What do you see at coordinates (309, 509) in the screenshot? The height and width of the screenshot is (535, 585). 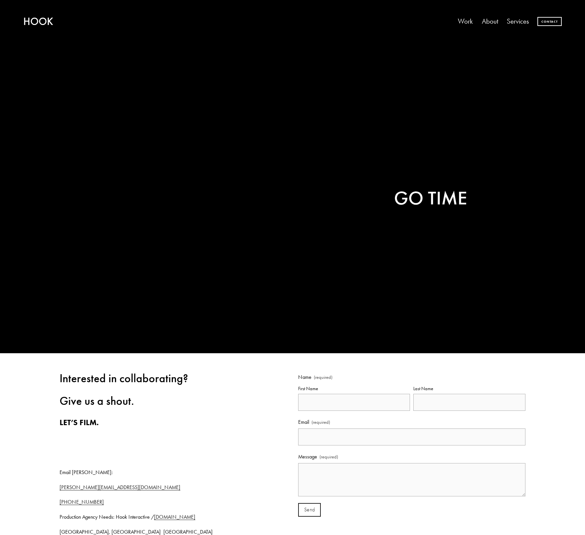 I see `button: SendSend` at bounding box center [309, 509].